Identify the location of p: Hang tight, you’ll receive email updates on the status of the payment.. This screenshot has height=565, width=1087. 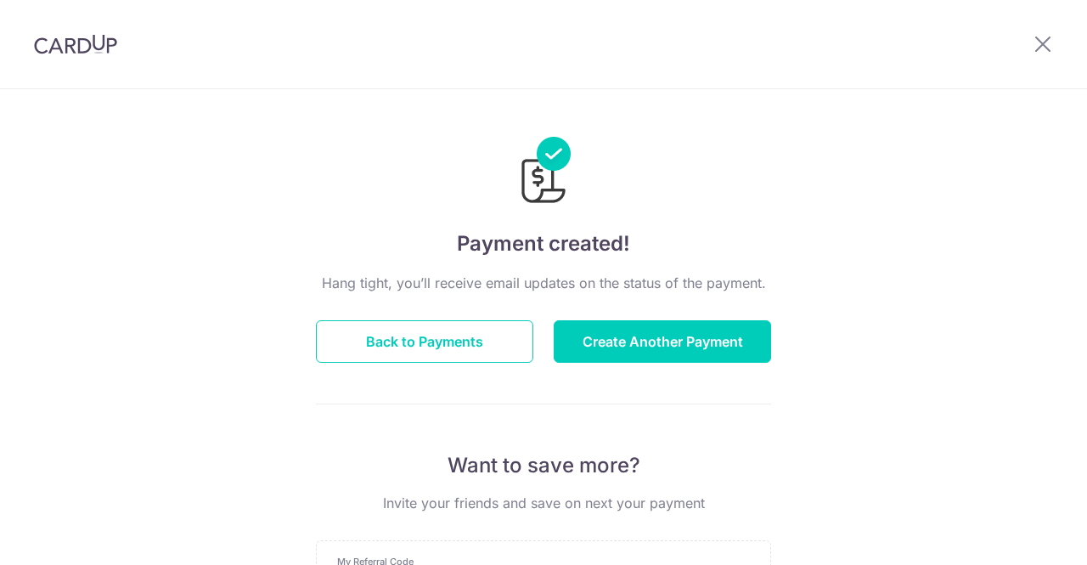
(543, 283).